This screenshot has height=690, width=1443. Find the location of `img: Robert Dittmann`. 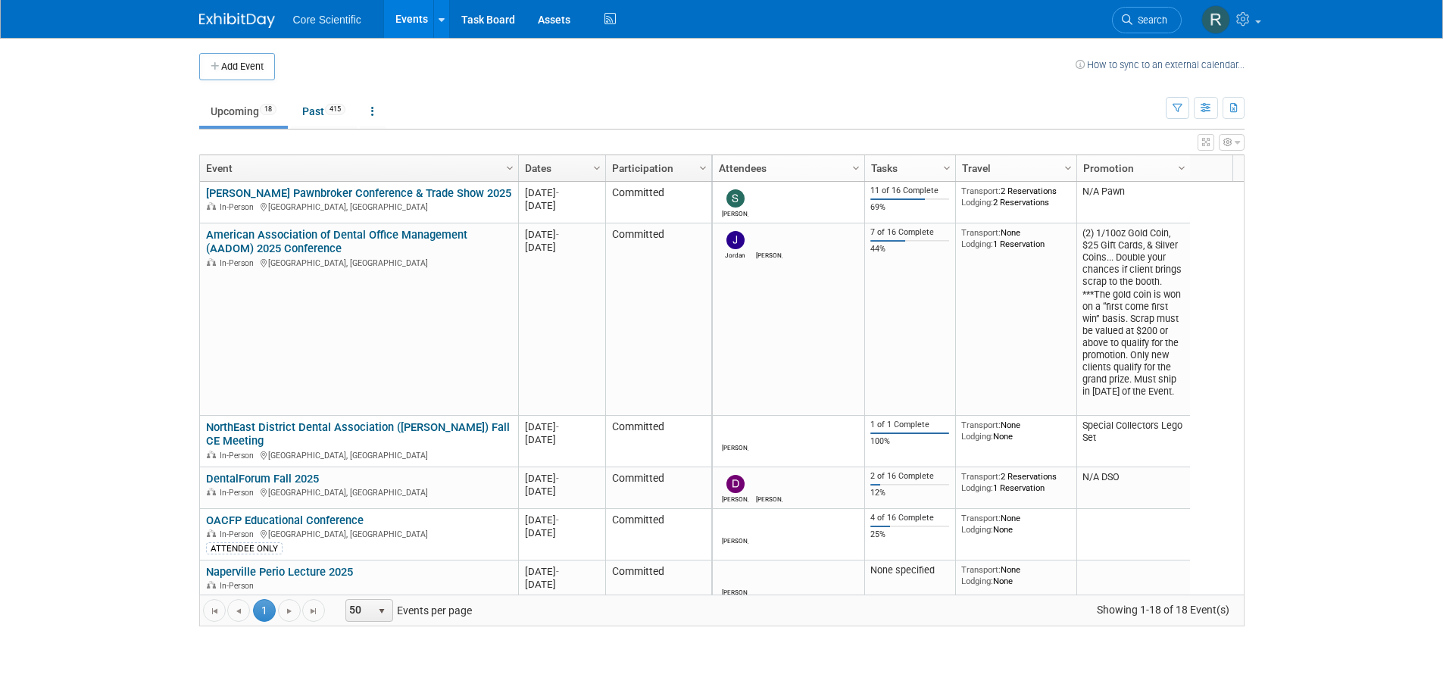

img: Robert Dittmann is located at coordinates (735, 577).